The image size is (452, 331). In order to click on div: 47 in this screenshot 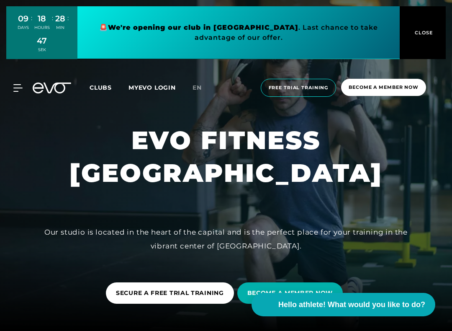, I will do `click(42, 41)`.